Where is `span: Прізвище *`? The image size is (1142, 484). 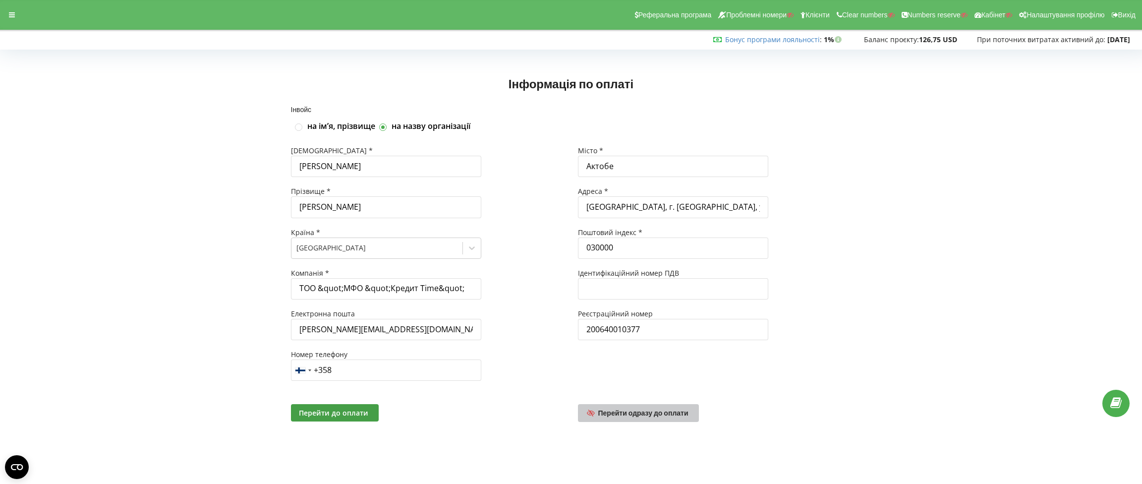 span: Прізвище * is located at coordinates (311, 191).